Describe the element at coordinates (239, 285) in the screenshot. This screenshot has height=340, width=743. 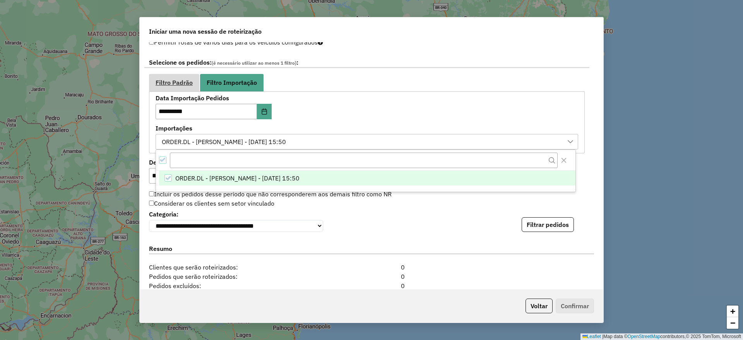
I see `span: Pedidos excluídos:` at that location.